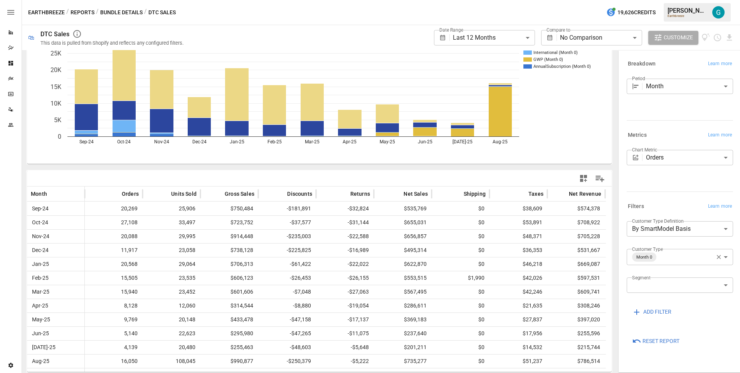 The height and width of the screenshot is (373, 740). What do you see at coordinates (403, 319) in the screenshot?
I see `span: $369,183` at bounding box center [403, 319].